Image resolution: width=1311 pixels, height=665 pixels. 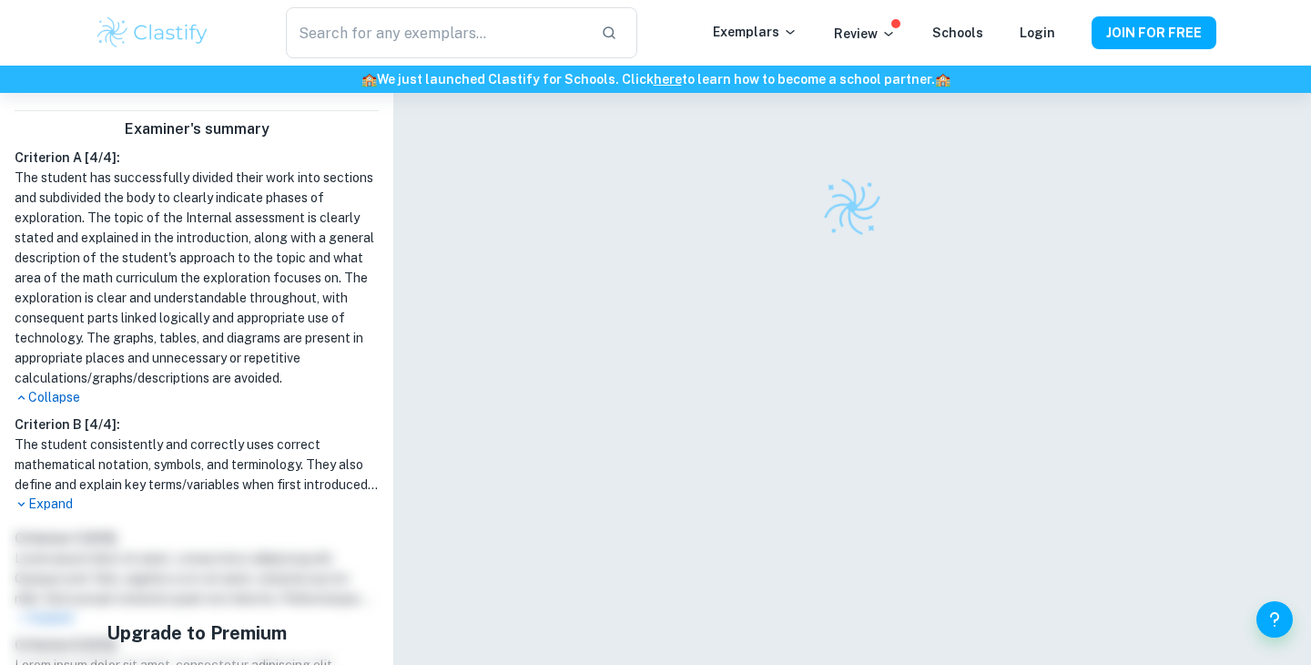 I want to click on h6: Criterion B [ 4 / 4 ]:, so click(x=197, y=424).